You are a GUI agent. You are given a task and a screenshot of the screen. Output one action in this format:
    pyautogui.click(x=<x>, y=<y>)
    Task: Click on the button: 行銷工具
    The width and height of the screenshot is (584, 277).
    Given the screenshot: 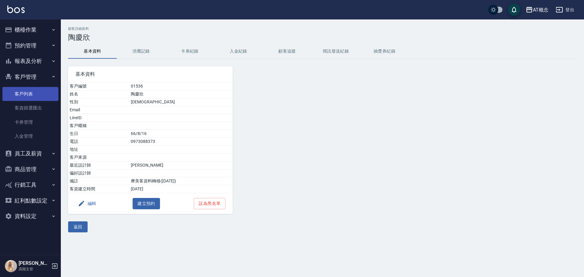 What is the action you would take?
    pyautogui.click(x=30, y=185)
    